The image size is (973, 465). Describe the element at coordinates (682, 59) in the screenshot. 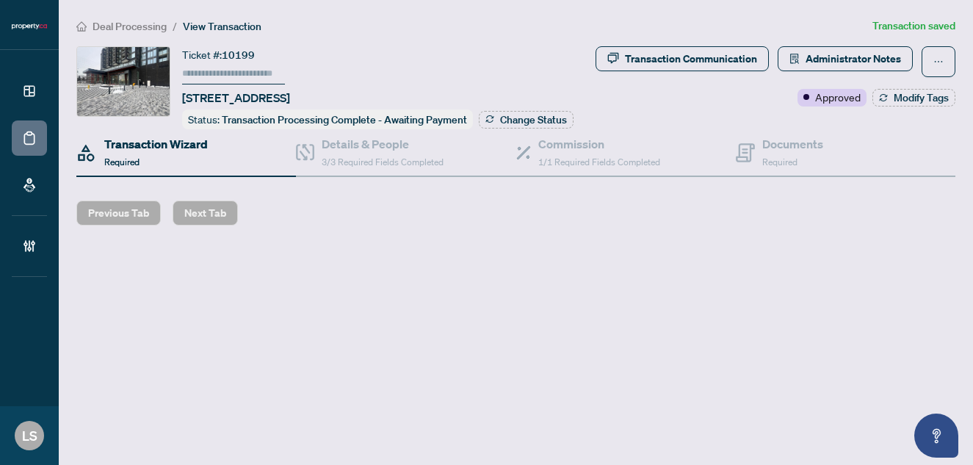

I see `button: Transaction Communication` at that location.